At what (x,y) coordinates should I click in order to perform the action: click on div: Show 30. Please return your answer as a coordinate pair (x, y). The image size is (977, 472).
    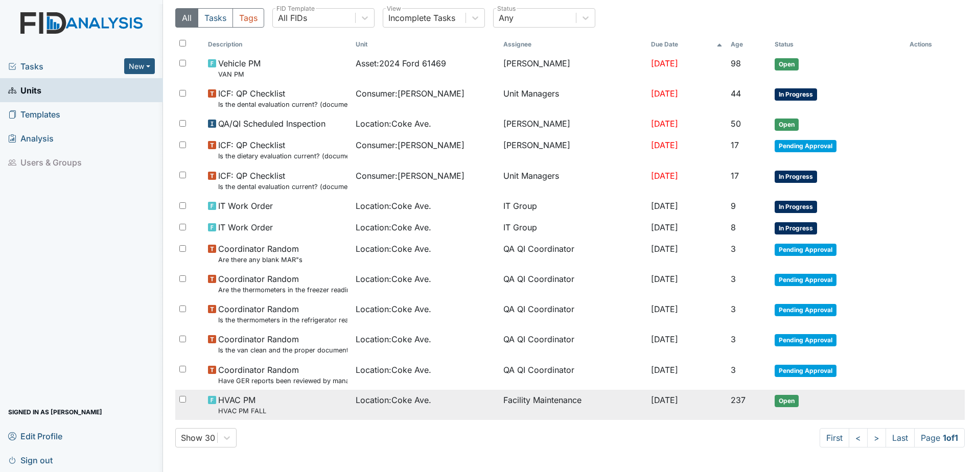
    Looking at the image, I should click on (198, 438).